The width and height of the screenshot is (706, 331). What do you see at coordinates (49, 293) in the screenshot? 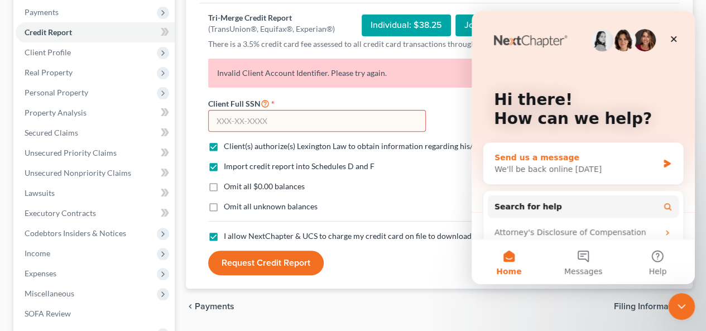
I see `span: Miscellaneous` at bounding box center [49, 293].